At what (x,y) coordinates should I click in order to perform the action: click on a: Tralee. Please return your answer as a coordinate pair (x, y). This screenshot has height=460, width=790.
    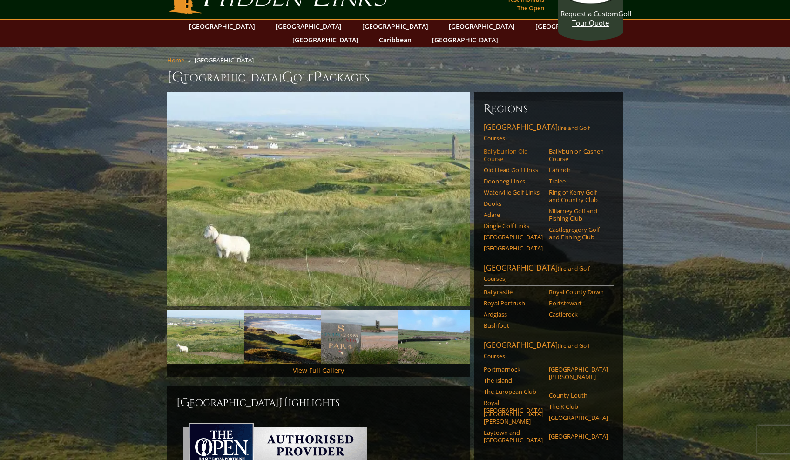
    Looking at the image, I should click on (578, 181).